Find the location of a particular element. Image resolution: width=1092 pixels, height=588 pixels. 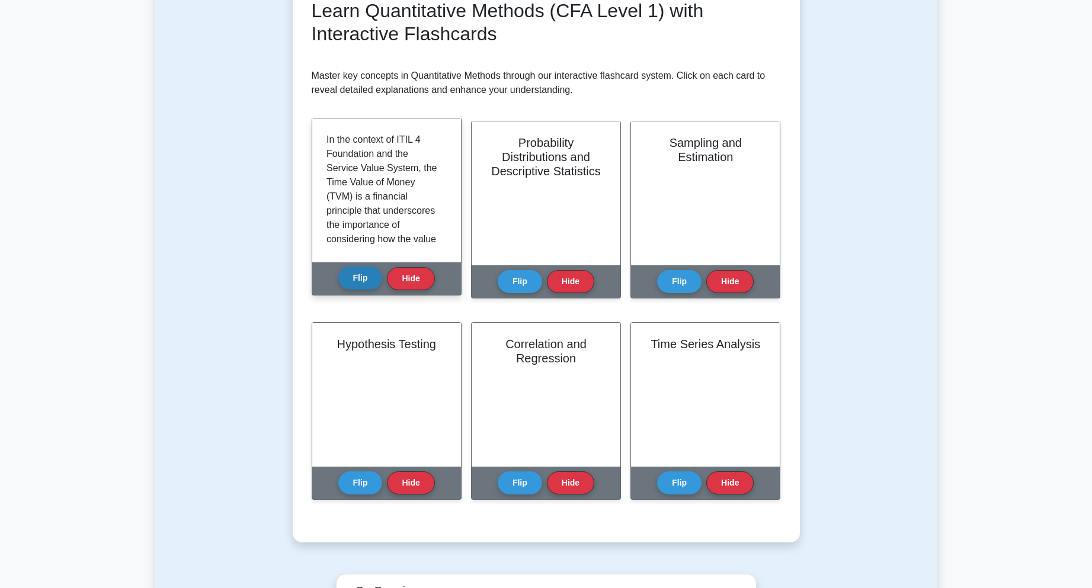

h2: Sampling and Estimation is located at coordinates (705, 150).